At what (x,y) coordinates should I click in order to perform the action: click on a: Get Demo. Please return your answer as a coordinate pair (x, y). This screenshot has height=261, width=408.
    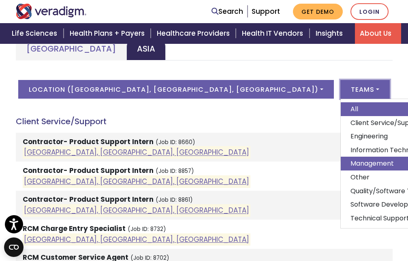
    Looking at the image, I should click on (318, 11).